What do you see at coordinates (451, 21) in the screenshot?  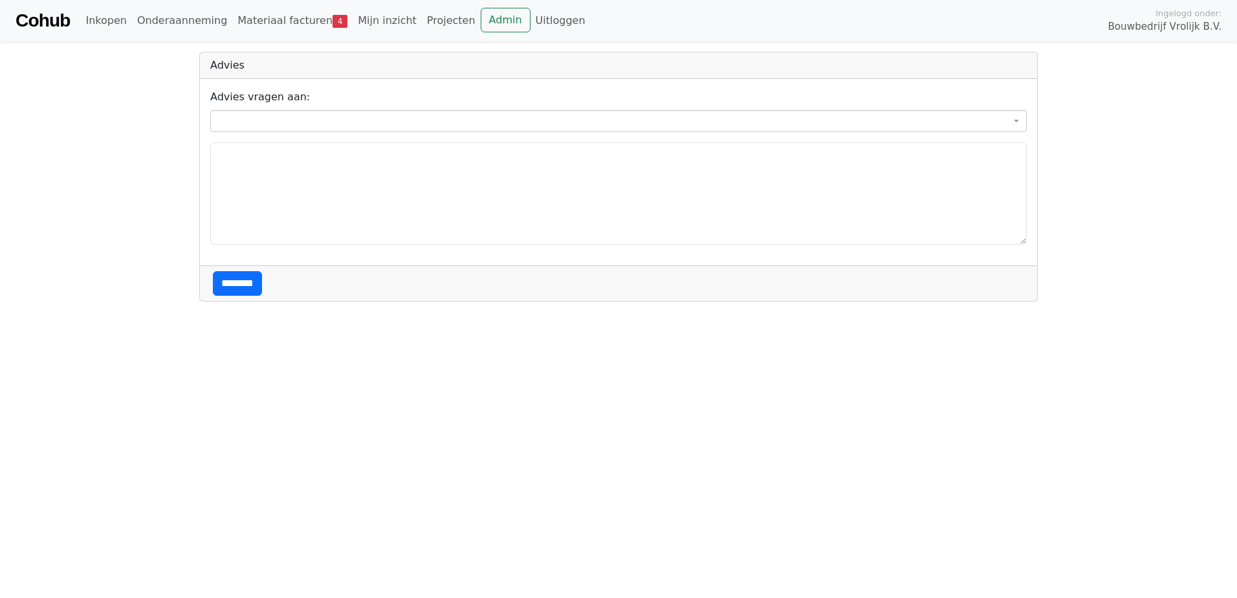 I see `a: Projecten` at bounding box center [451, 21].